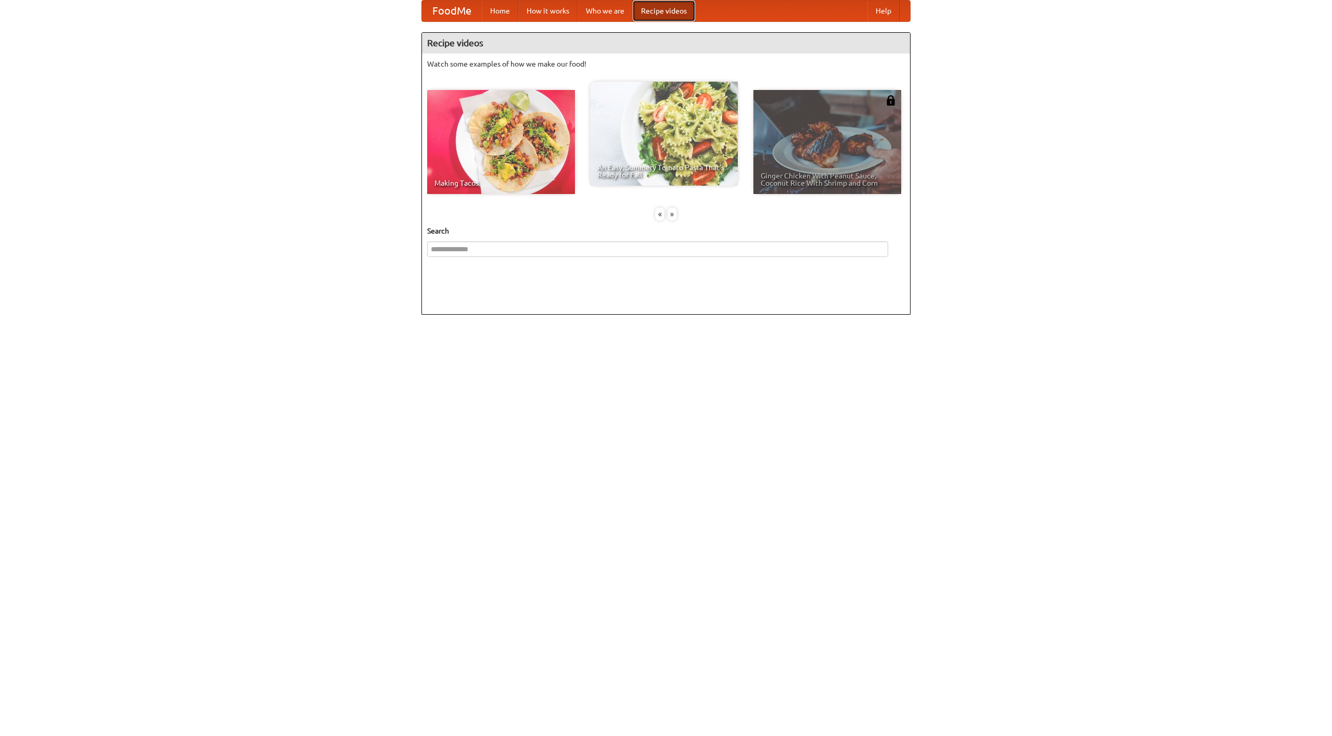  I want to click on img: 483408.png, so click(891, 100).